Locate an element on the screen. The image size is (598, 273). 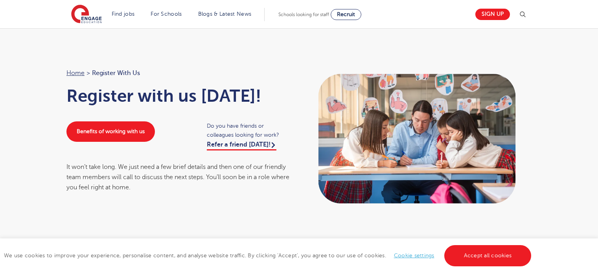
a: Blogs & Latest News is located at coordinates (225, 14).